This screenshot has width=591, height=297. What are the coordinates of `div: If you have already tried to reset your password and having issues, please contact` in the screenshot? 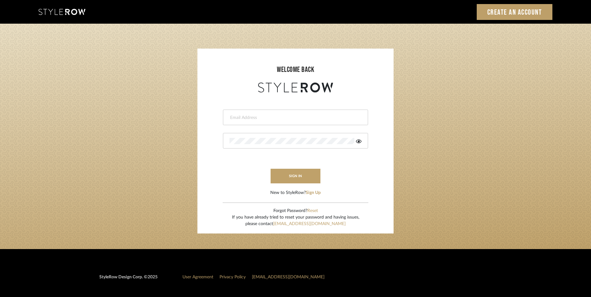 It's located at (295, 221).